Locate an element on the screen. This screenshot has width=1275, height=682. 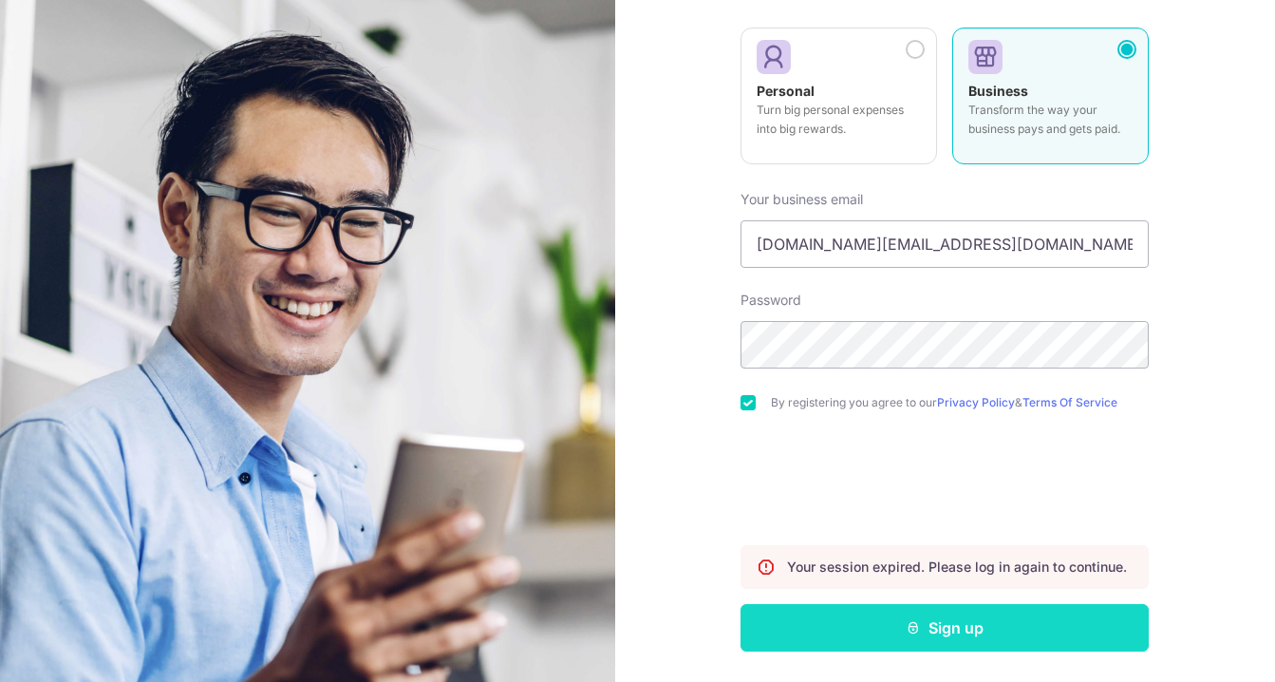
button: Sign up is located at coordinates (945, 628).